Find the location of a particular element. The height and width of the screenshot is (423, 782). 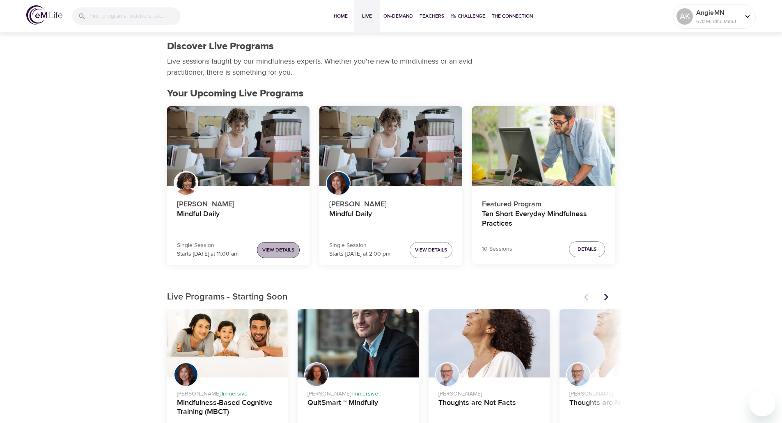

div: AK is located at coordinates (685, 16).